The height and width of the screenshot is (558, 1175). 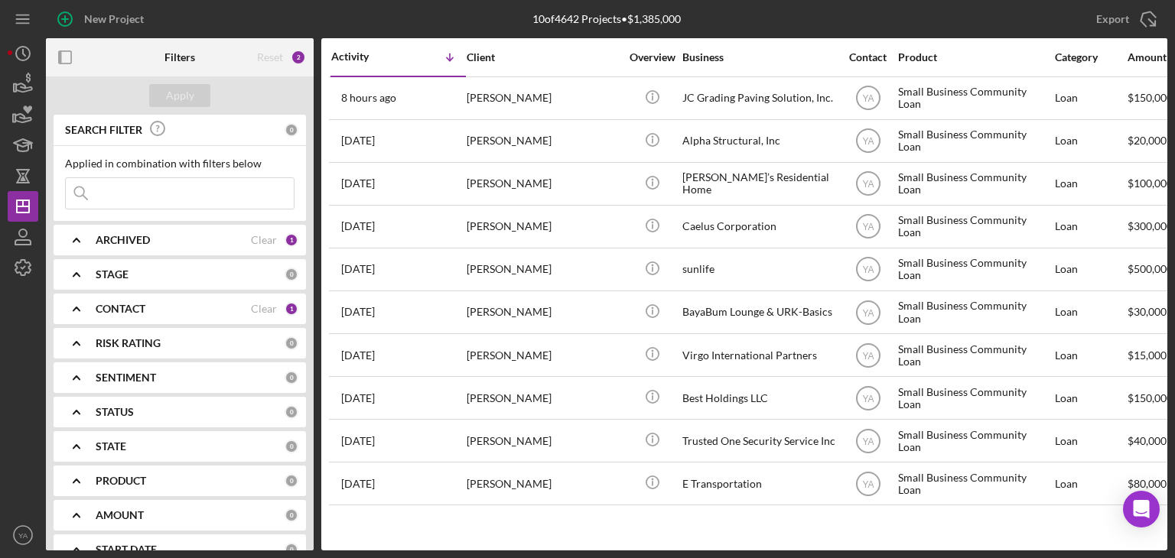 I want to click on b: STAGE, so click(x=112, y=275).